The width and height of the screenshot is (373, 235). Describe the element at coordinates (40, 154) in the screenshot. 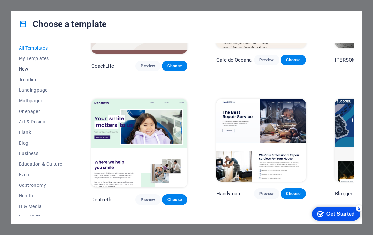

I see `button: Business` at that location.